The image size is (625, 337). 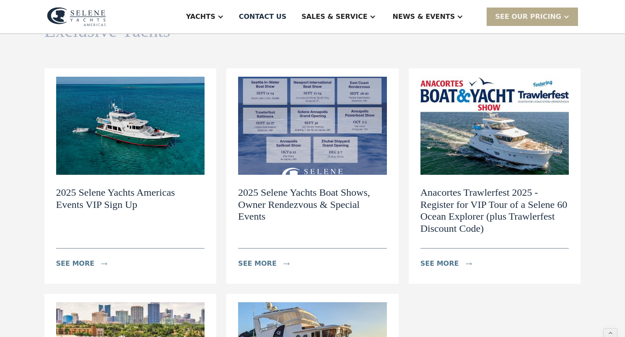 What do you see at coordinates (334, 17) in the screenshot?
I see `div: Sales & Service` at bounding box center [334, 17].